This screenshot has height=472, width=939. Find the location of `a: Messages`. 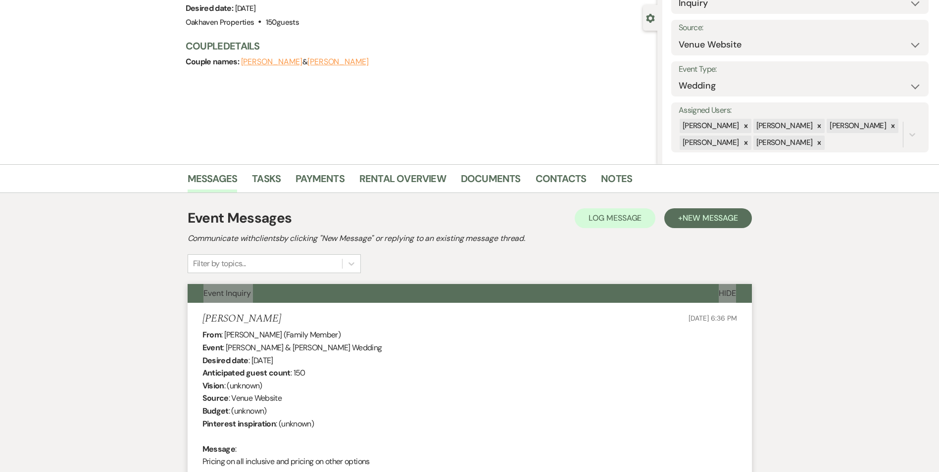

a: Messages is located at coordinates (212, 182).